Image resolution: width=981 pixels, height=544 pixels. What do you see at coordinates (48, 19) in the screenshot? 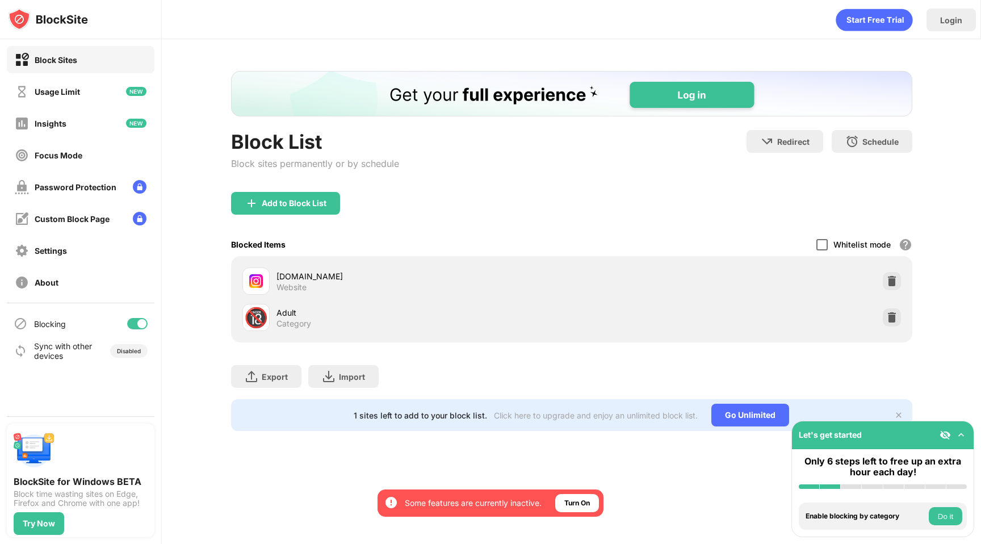
I see `img: logo-blocksite.svg` at bounding box center [48, 19].